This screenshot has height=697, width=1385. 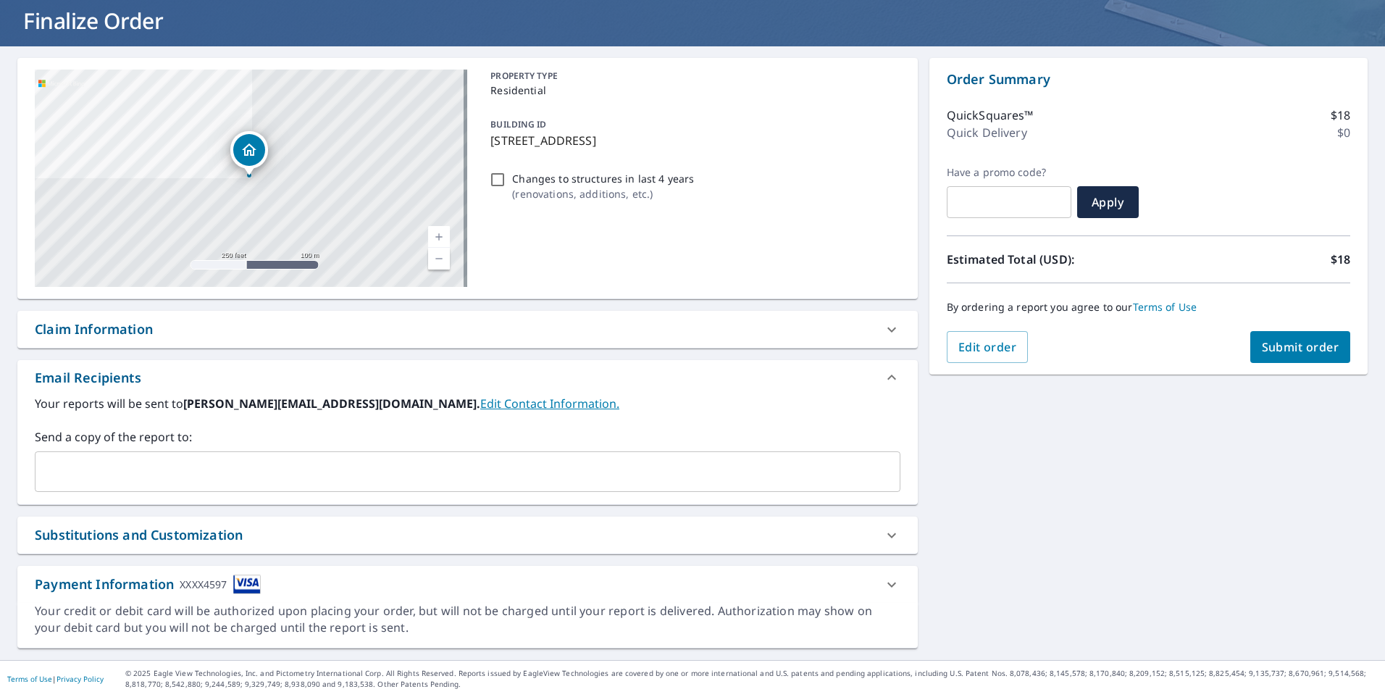 What do you see at coordinates (467, 437) in the screenshot?
I see `label: Send a copy of the report to:` at bounding box center [467, 437].